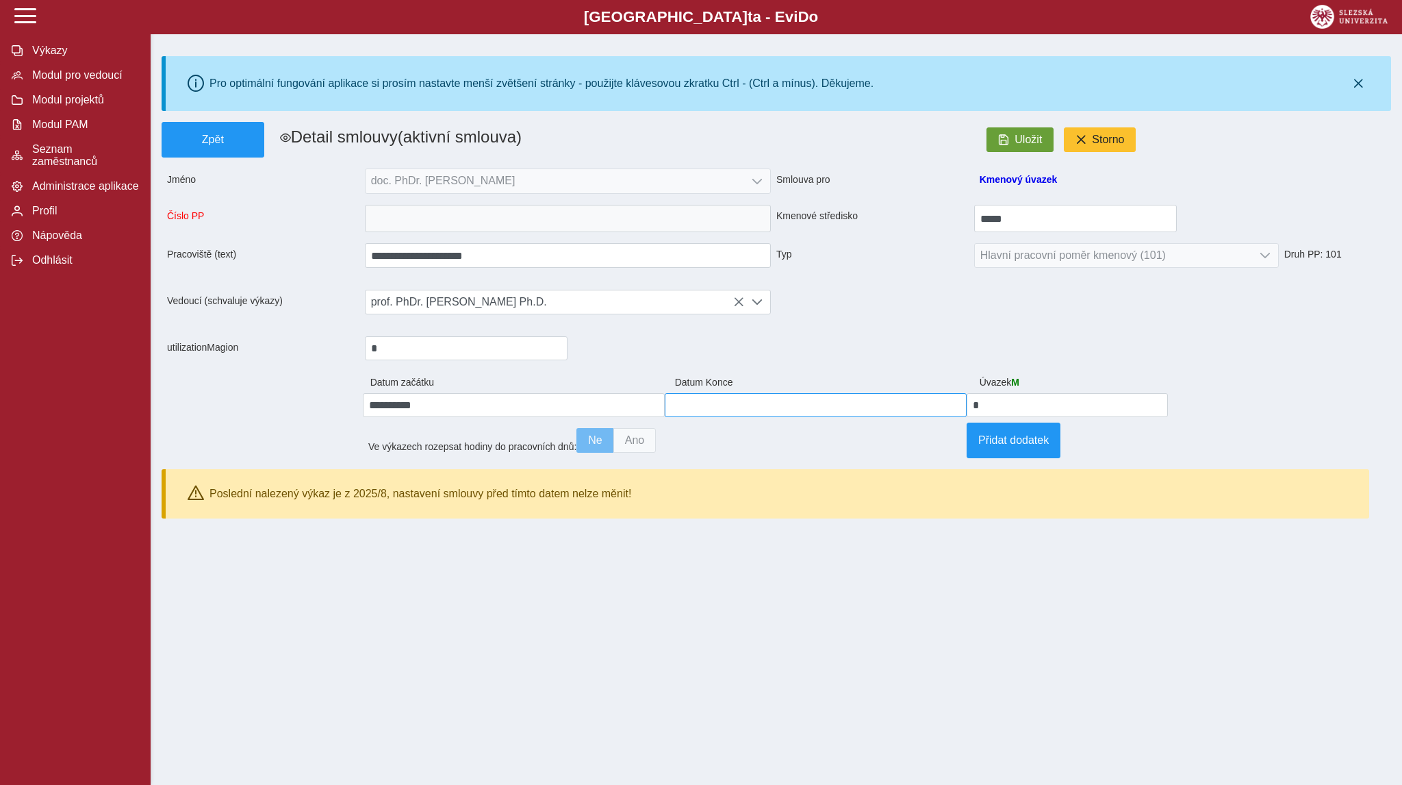 The width and height of the screenshot is (1402, 785). I want to click on span: Datum začátku, so click(517, 382).